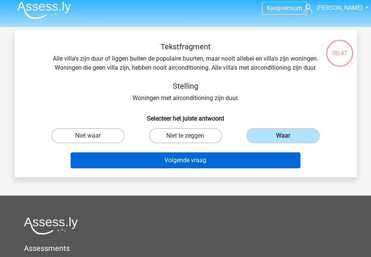 The height and width of the screenshot is (257, 371). I want to click on label: Waar, so click(283, 136).